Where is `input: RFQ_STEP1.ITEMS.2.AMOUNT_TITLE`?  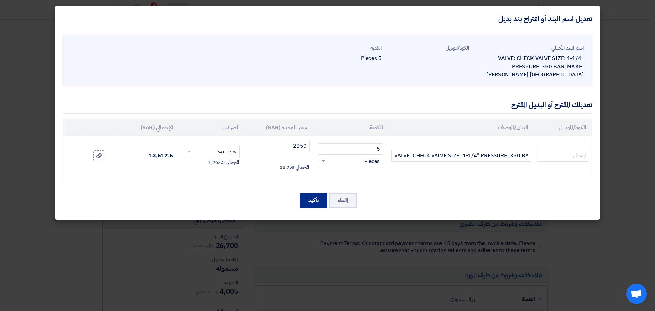 input: RFQ_STEP1.ITEMS.2.AMOUNT_TITLE is located at coordinates (350, 149).